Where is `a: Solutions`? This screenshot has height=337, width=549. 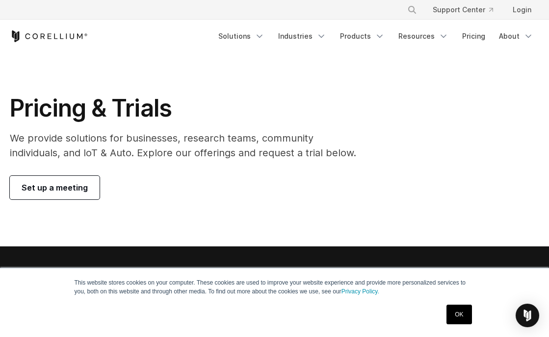
a: Solutions is located at coordinates (241, 36).